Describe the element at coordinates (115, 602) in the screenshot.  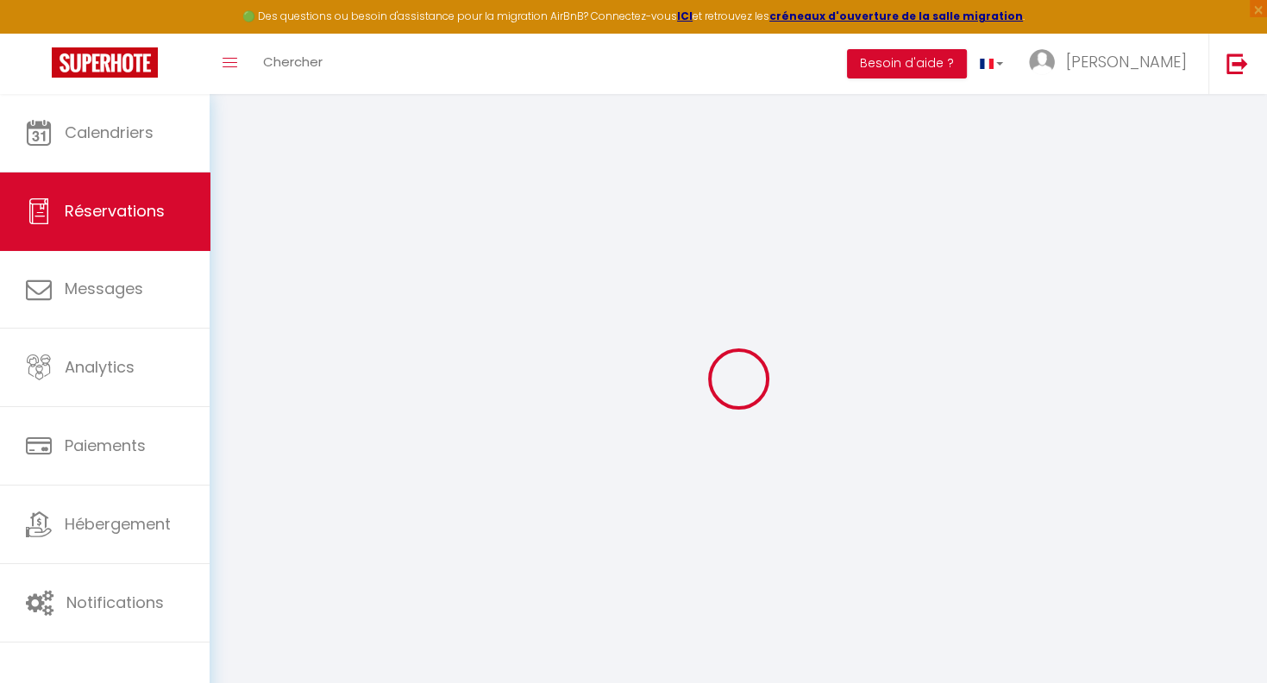
I see `span: Notifications` at that location.